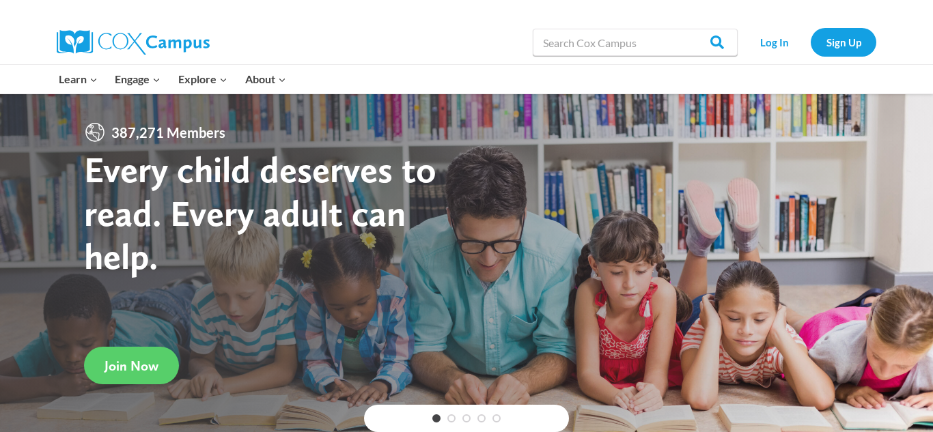 This screenshot has height=432, width=933. Describe the element at coordinates (133, 42) in the screenshot. I see `img: Cox Campus` at that location.